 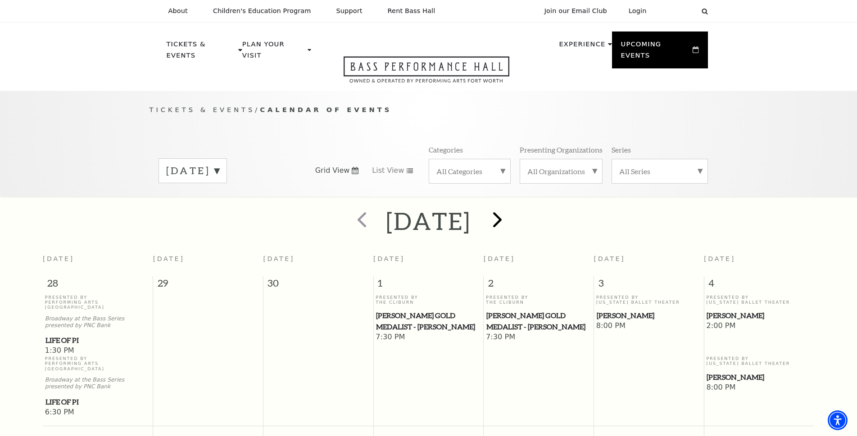 What do you see at coordinates (677, 11) in the screenshot?
I see `select: Select:` at bounding box center [677, 11].